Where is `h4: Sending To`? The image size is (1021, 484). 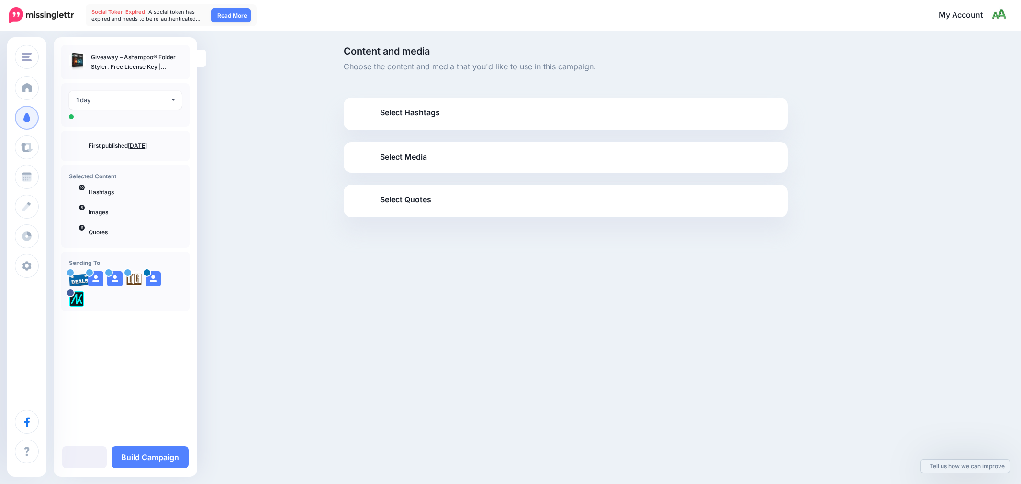 h4: Sending To is located at coordinates (125, 263).